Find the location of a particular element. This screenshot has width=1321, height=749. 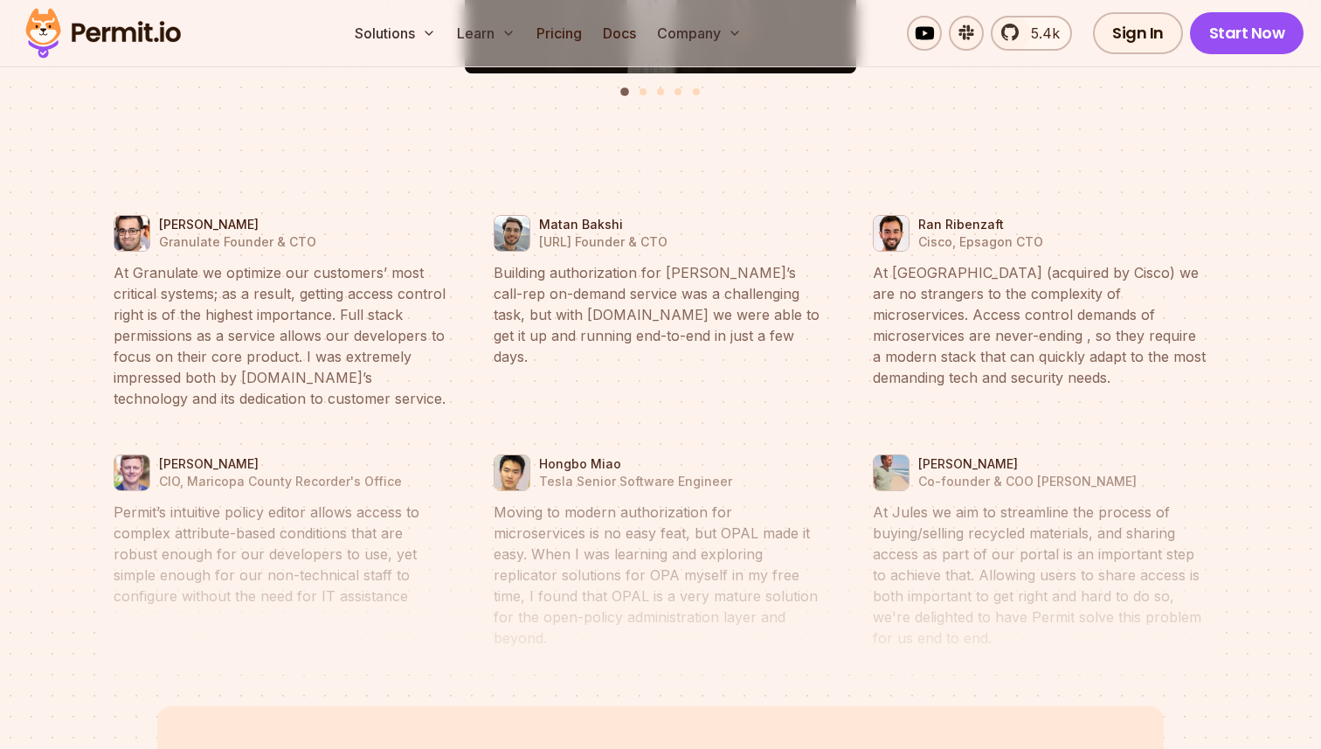

ul: Select a slide to show is located at coordinates (661, 85).